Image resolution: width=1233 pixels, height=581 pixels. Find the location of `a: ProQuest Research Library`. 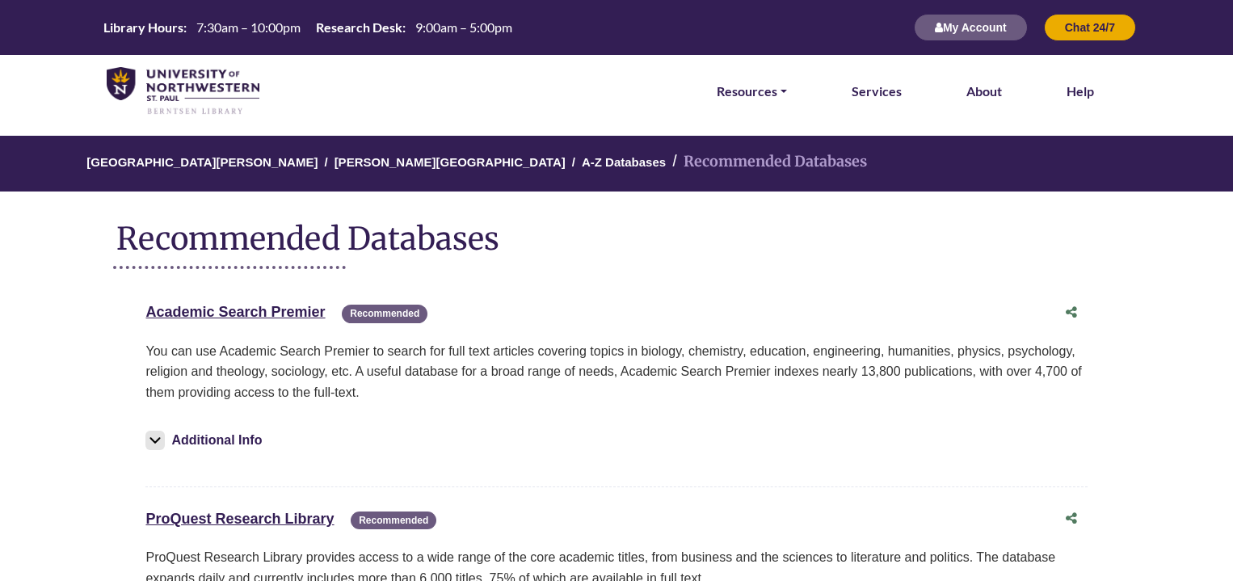

a: ProQuest Research Library is located at coordinates (239, 519).